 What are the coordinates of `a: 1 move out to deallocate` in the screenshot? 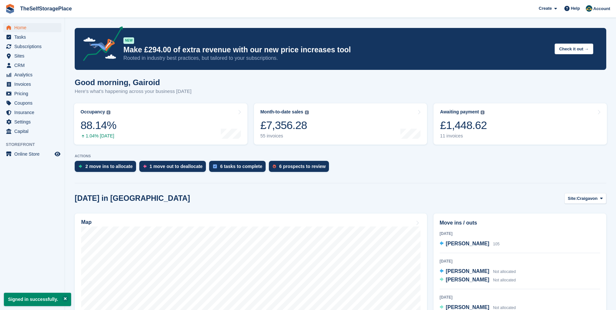 It's located at (174, 168).